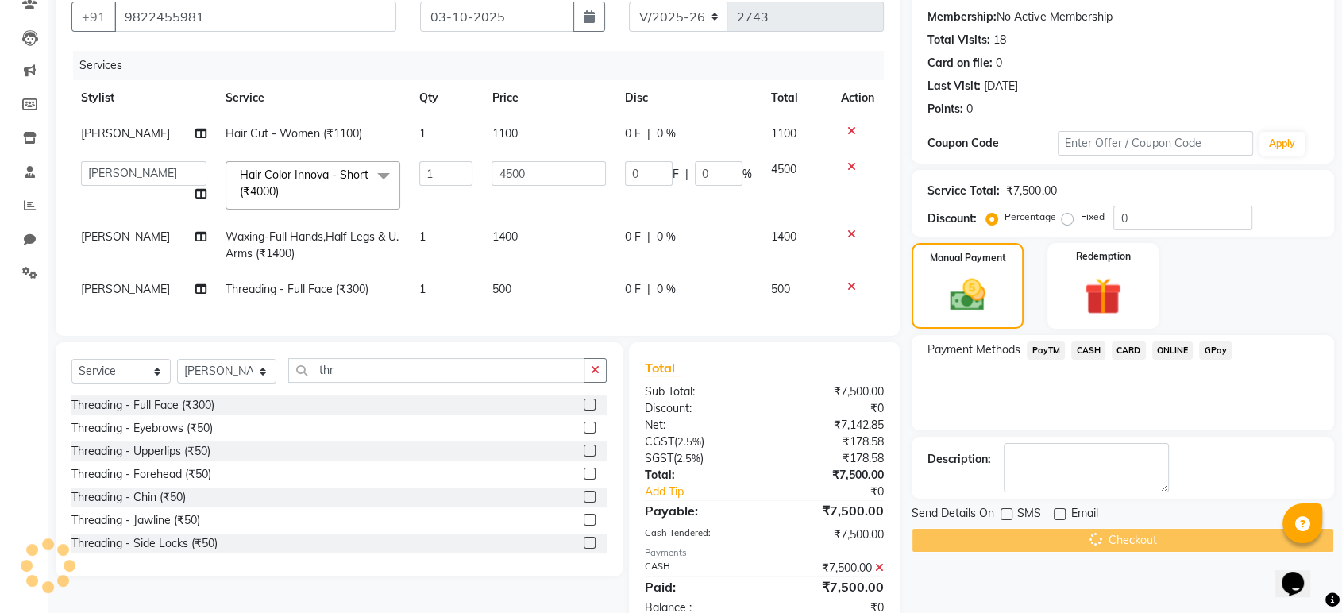 Image resolution: width=1342 pixels, height=613 pixels. What do you see at coordinates (699, 425) in the screenshot?
I see `div: Net:` at bounding box center [699, 425].